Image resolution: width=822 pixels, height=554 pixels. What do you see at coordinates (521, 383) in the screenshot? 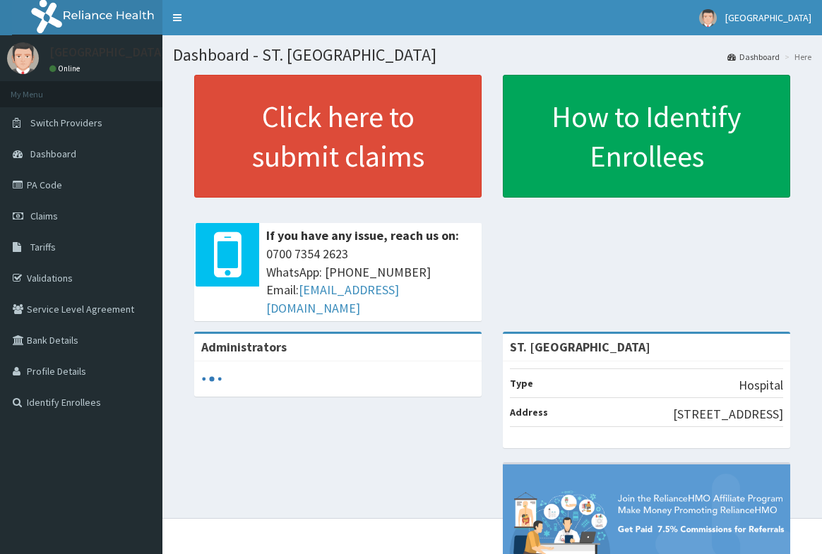
I see `b: Type` at bounding box center [521, 383].